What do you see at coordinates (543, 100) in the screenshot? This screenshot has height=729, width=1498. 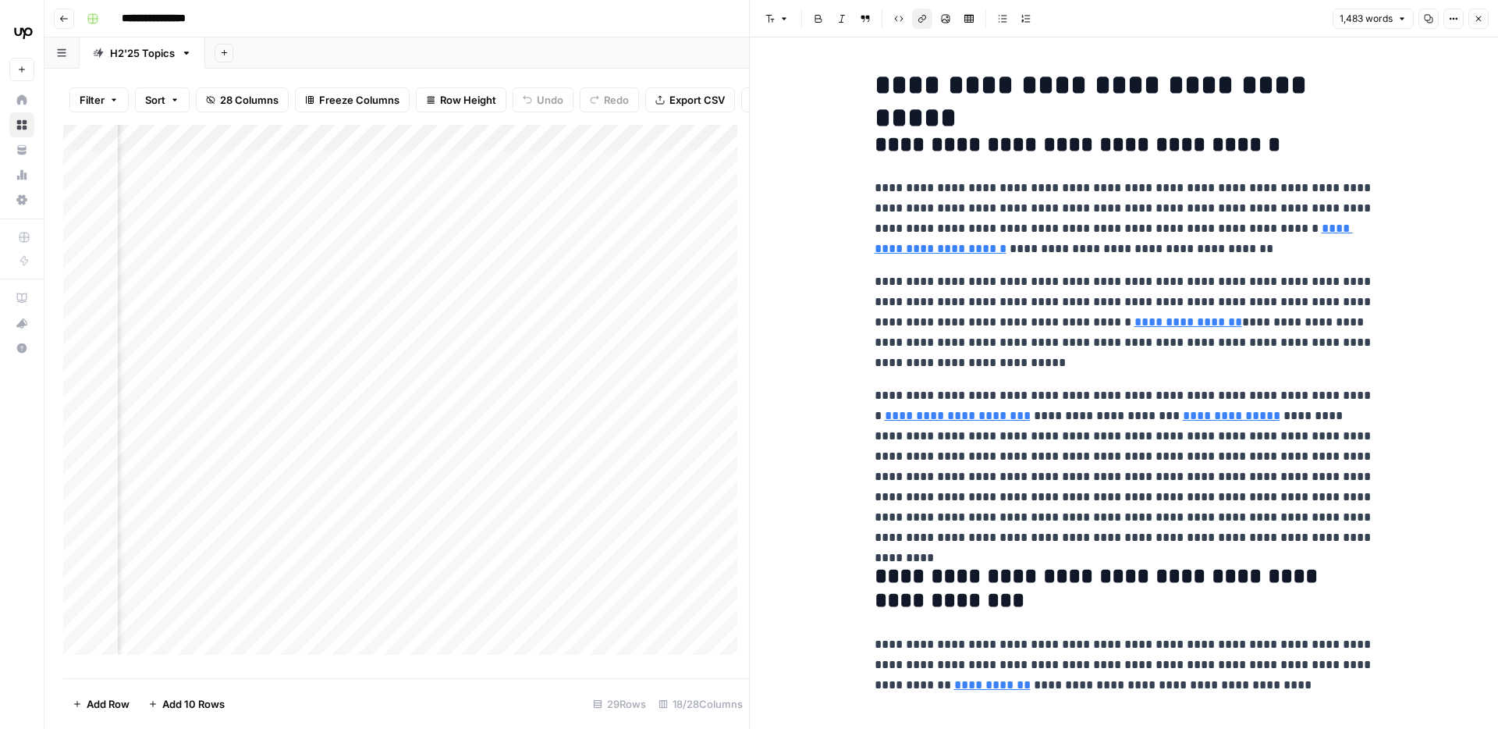 I see `button: Undo` at bounding box center [543, 100].